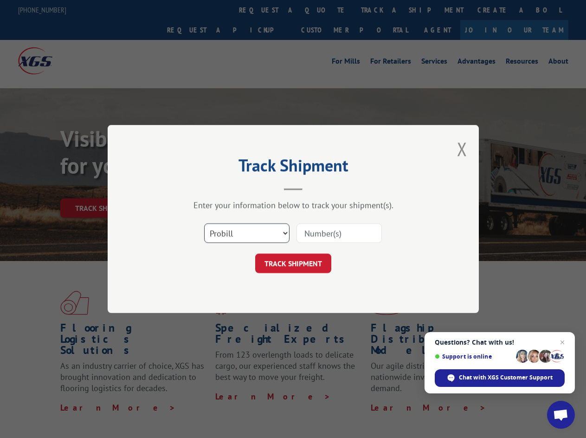 The width and height of the screenshot is (586, 438). What do you see at coordinates (500, 342) in the screenshot?
I see `span: Questions? Chat with us!` at bounding box center [500, 342].